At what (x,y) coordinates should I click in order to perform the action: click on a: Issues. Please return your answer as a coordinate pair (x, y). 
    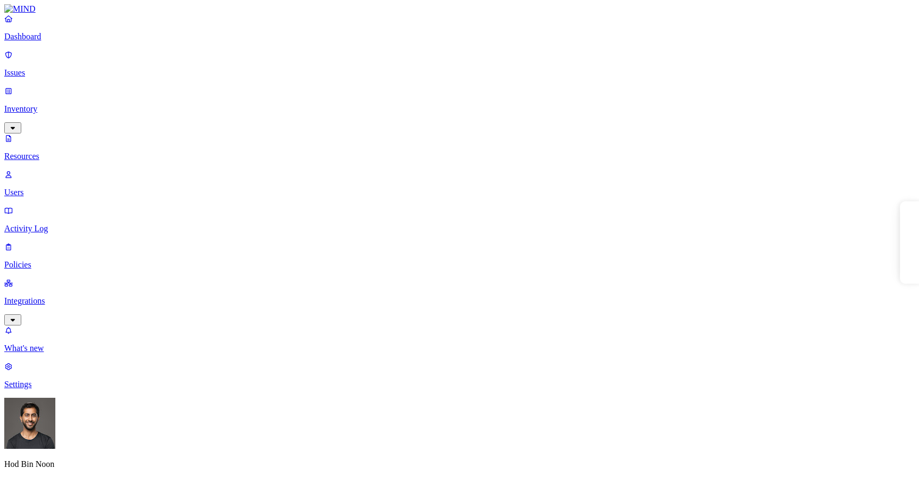
    Looking at the image, I should click on (459, 64).